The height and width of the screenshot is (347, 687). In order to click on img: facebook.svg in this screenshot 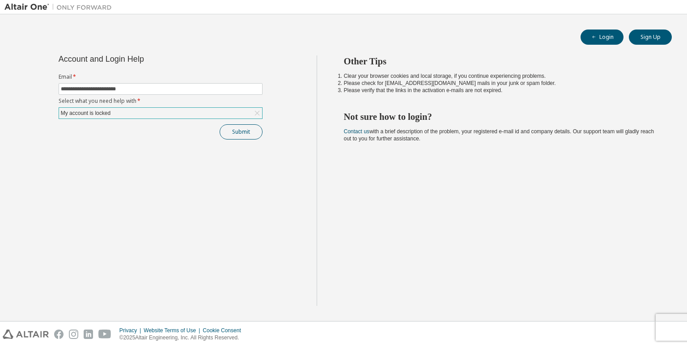, I will do `click(59, 334)`.